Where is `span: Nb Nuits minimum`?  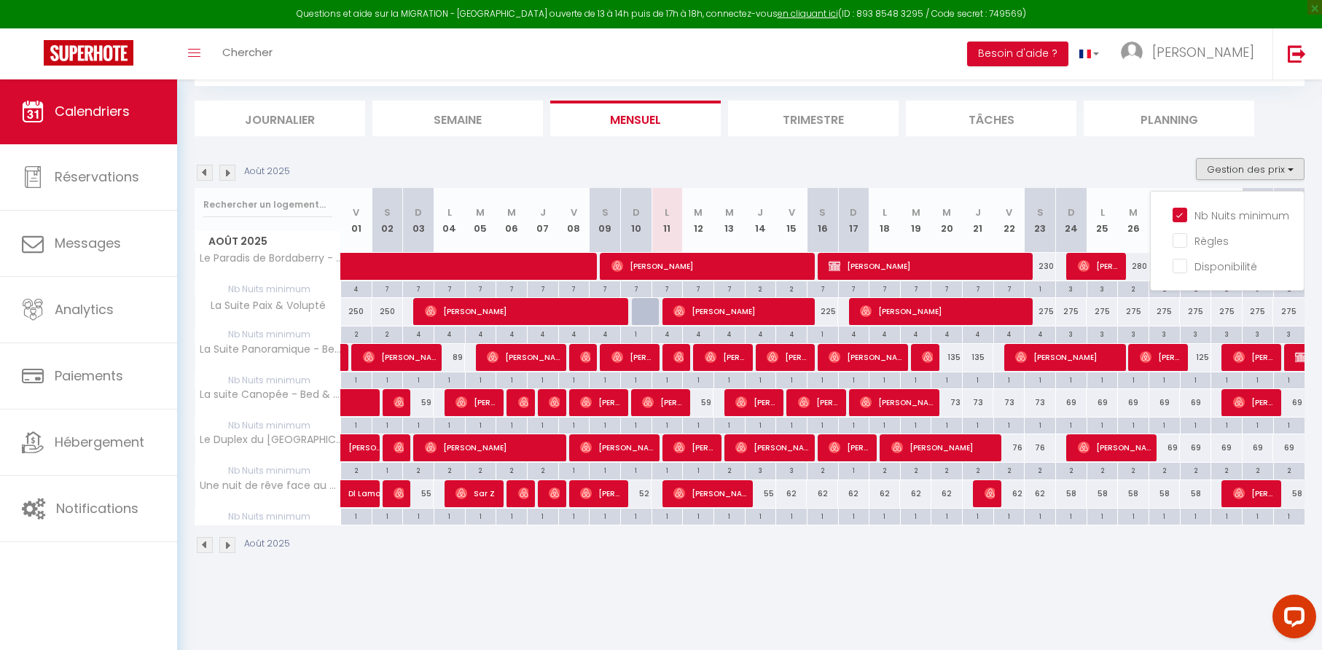
span: Nb Nuits minimum is located at coordinates (267, 289).